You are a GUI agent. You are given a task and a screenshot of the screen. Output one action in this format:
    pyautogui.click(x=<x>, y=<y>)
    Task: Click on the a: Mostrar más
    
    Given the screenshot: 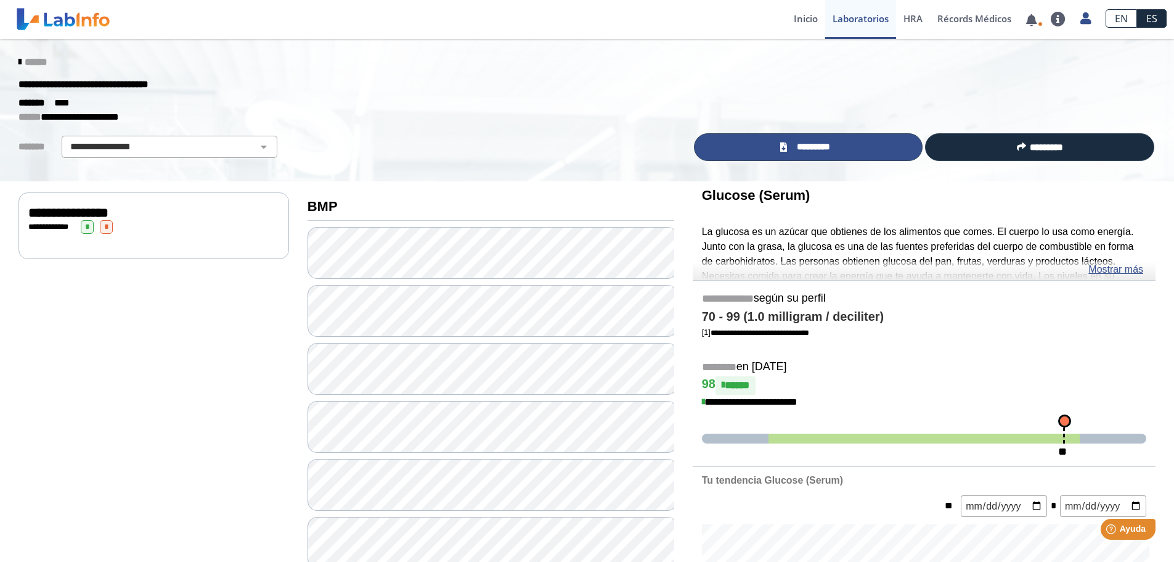 What is the action you would take?
    pyautogui.click(x=1116, y=269)
    